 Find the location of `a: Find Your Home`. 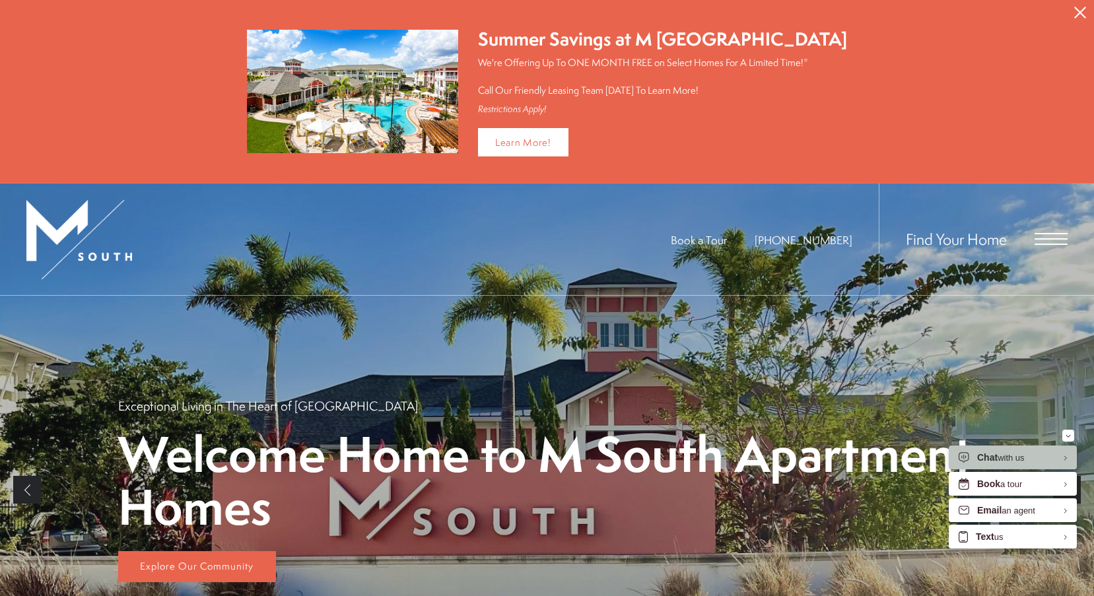

a: Find Your Home is located at coordinates (956, 239).